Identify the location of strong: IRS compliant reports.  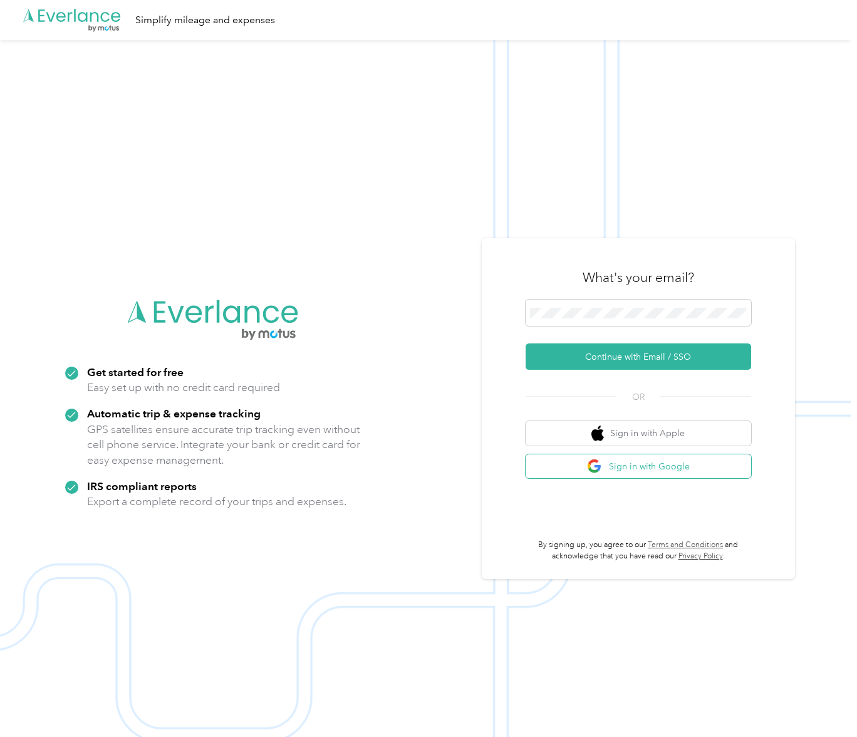
(142, 486).